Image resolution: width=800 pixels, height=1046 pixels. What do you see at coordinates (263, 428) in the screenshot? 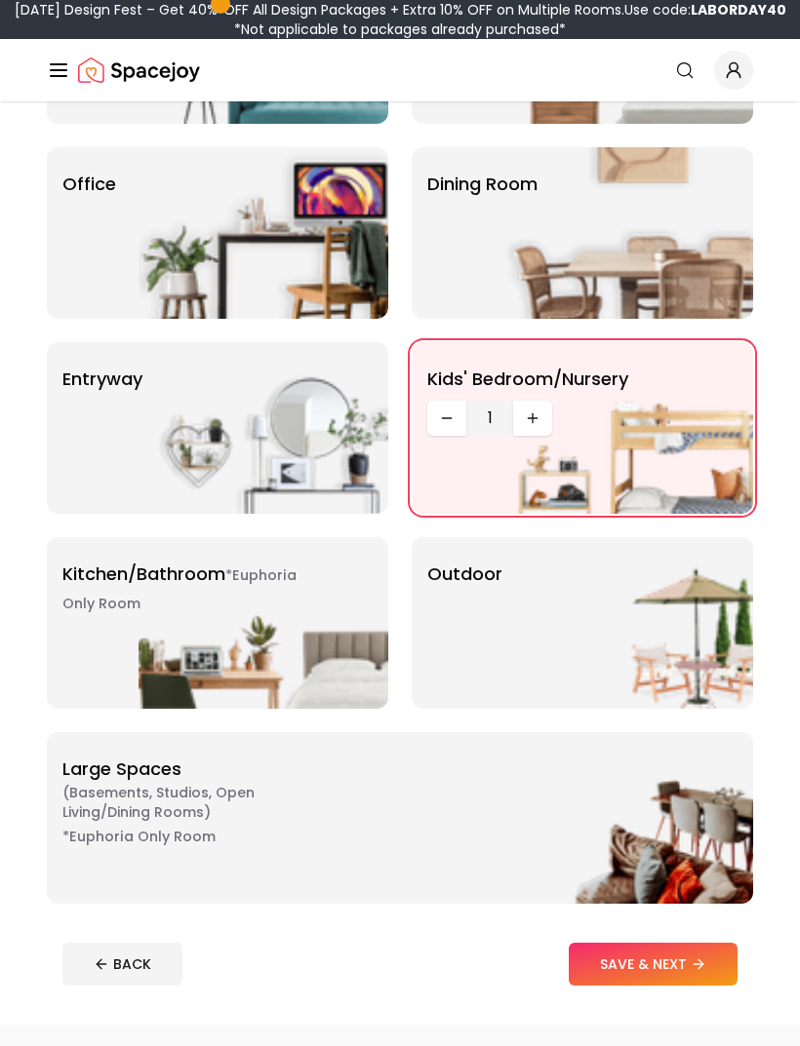
I see `img: entryway` at bounding box center [263, 428].